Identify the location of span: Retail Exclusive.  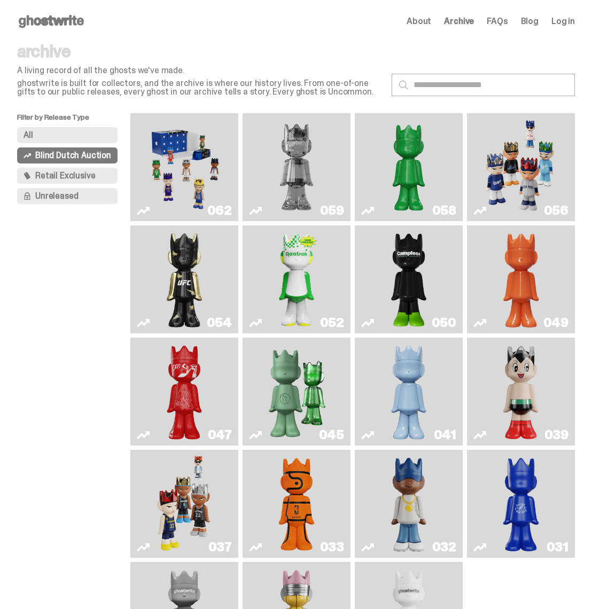
(65, 176).